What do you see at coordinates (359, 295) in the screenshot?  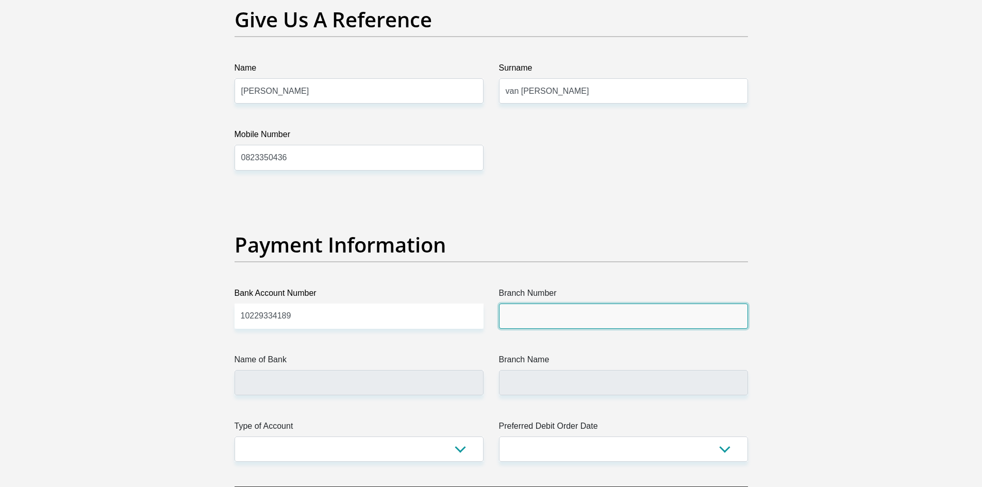 I see `label: Bank Account Number` at bounding box center [359, 295].